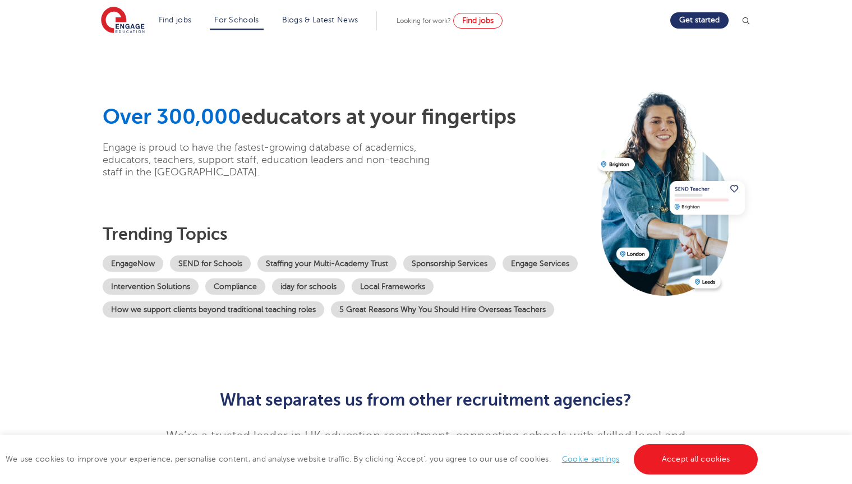 This screenshot has height=484, width=852. Describe the element at coordinates (393, 287) in the screenshot. I see `a: Local Frameworks` at that location.